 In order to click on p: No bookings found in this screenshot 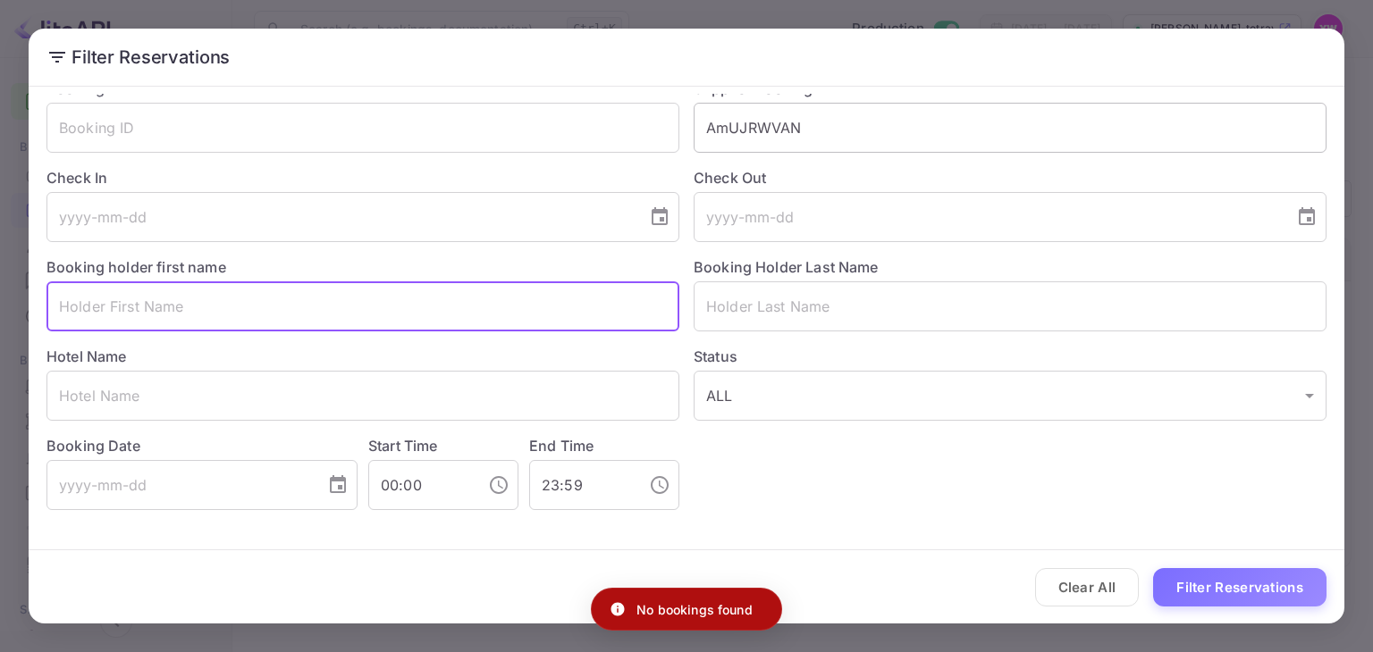, I will do `click(694, 609)`.